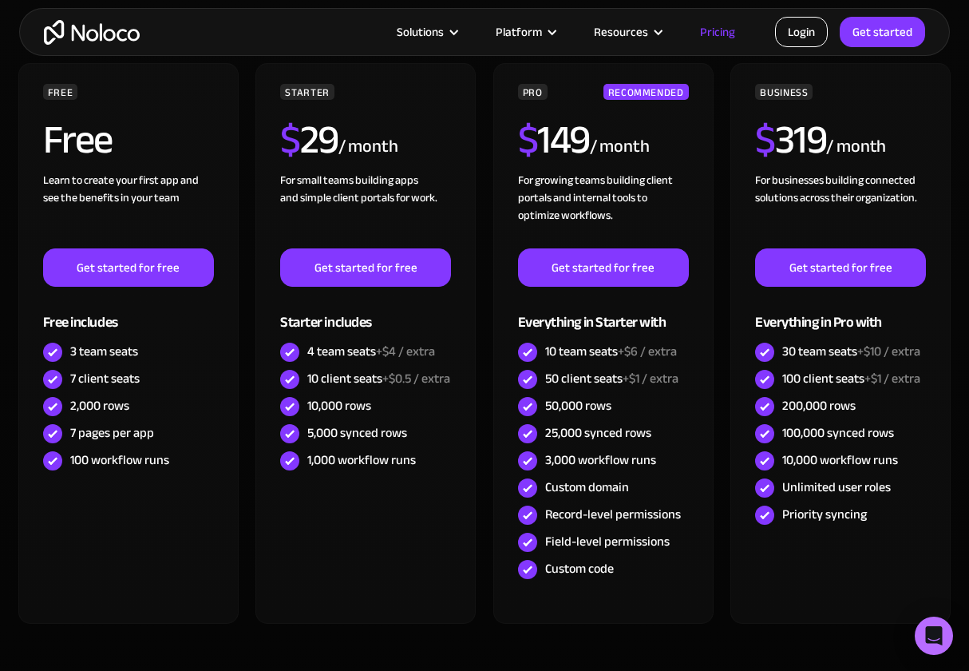 This screenshot has width=969, height=671. I want to click on span: +$10 / extra, so click(889, 351).